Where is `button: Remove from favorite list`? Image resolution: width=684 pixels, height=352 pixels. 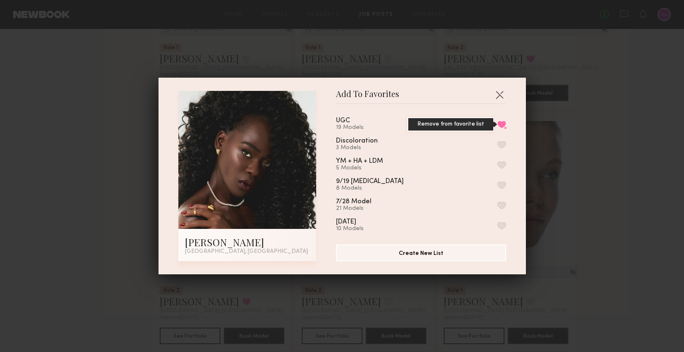
button: Remove from favorite list is located at coordinates (502, 124).